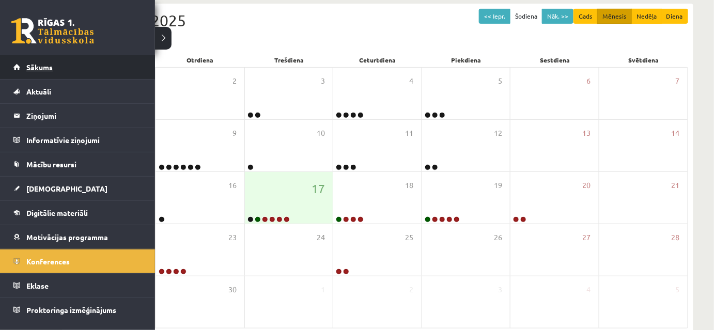 The width and height of the screenshot is (714, 330). What do you see at coordinates (48, 261) in the screenshot?
I see `span: Konferences` at bounding box center [48, 261].